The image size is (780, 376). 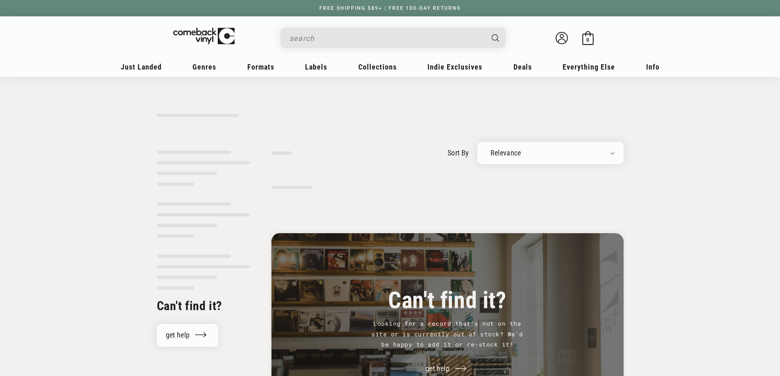 What do you see at coordinates (587, 40) in the screenshot?
I see `span: 0` at bounding box center [587, 40].